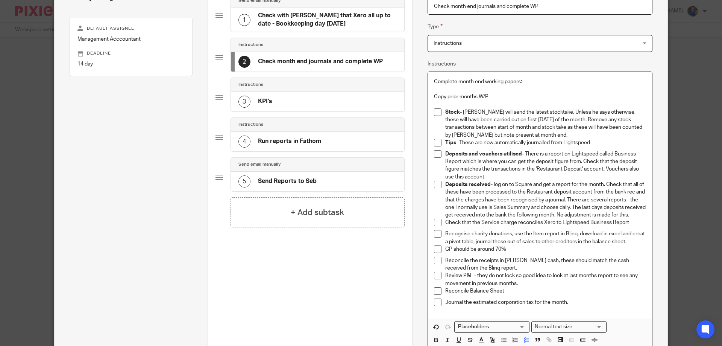  What do you see at coordinates (546, 165) in the screenshot?
I see `p: - There is a report on Lightspeed called Business Report which is where you can get the deposit f...` at bounding box center [546, 165].